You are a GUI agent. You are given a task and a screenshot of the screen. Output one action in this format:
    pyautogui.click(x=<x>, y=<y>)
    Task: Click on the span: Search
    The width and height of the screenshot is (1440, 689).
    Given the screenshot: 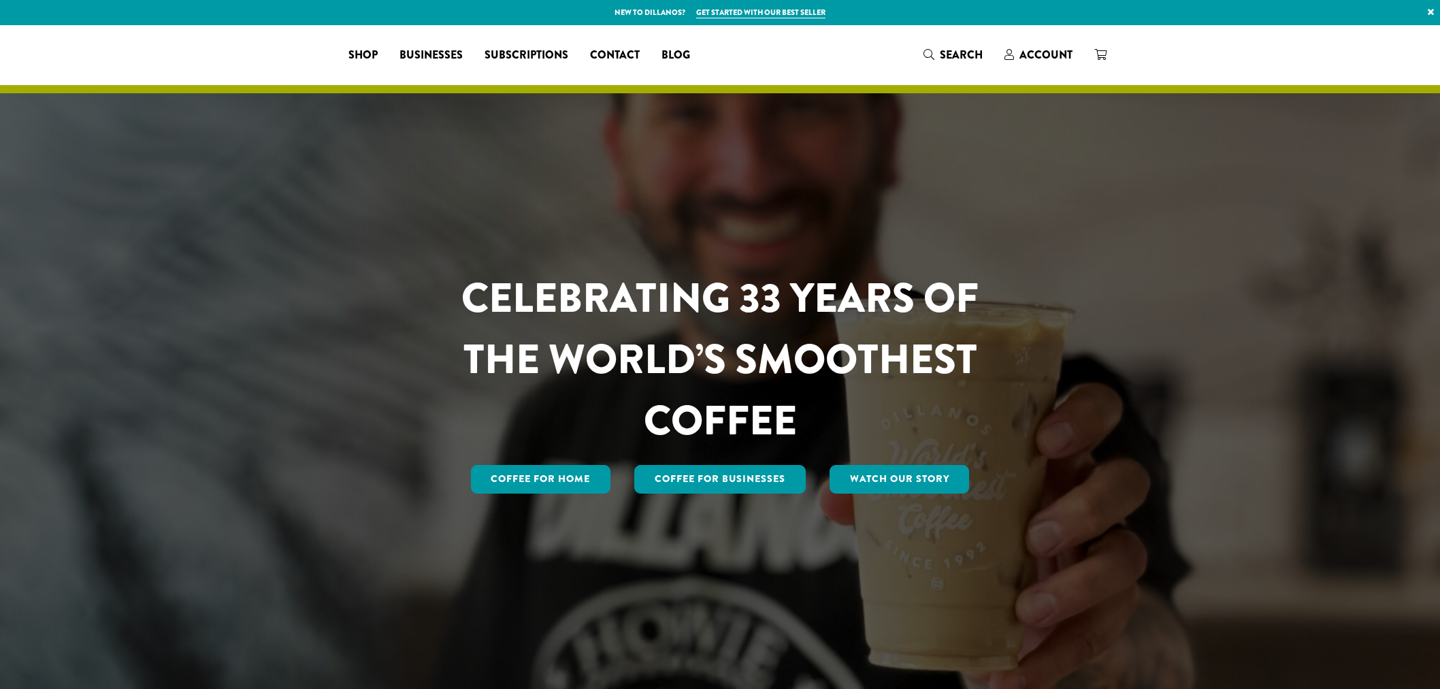 What is the action you would take?
    pyautogui.click(x=961, y=54)
    